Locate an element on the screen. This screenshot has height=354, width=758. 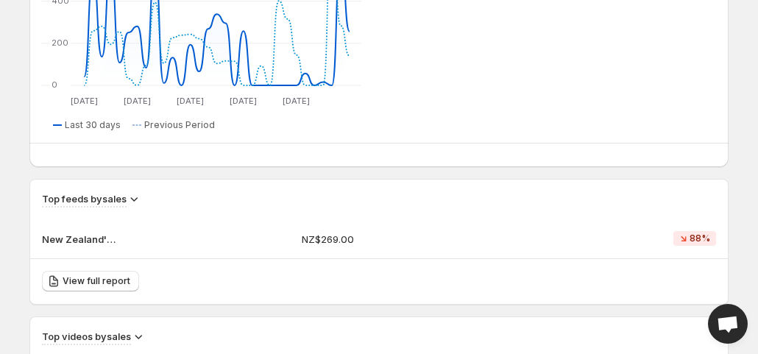
a: View full report is located at coordinates (90, 281).